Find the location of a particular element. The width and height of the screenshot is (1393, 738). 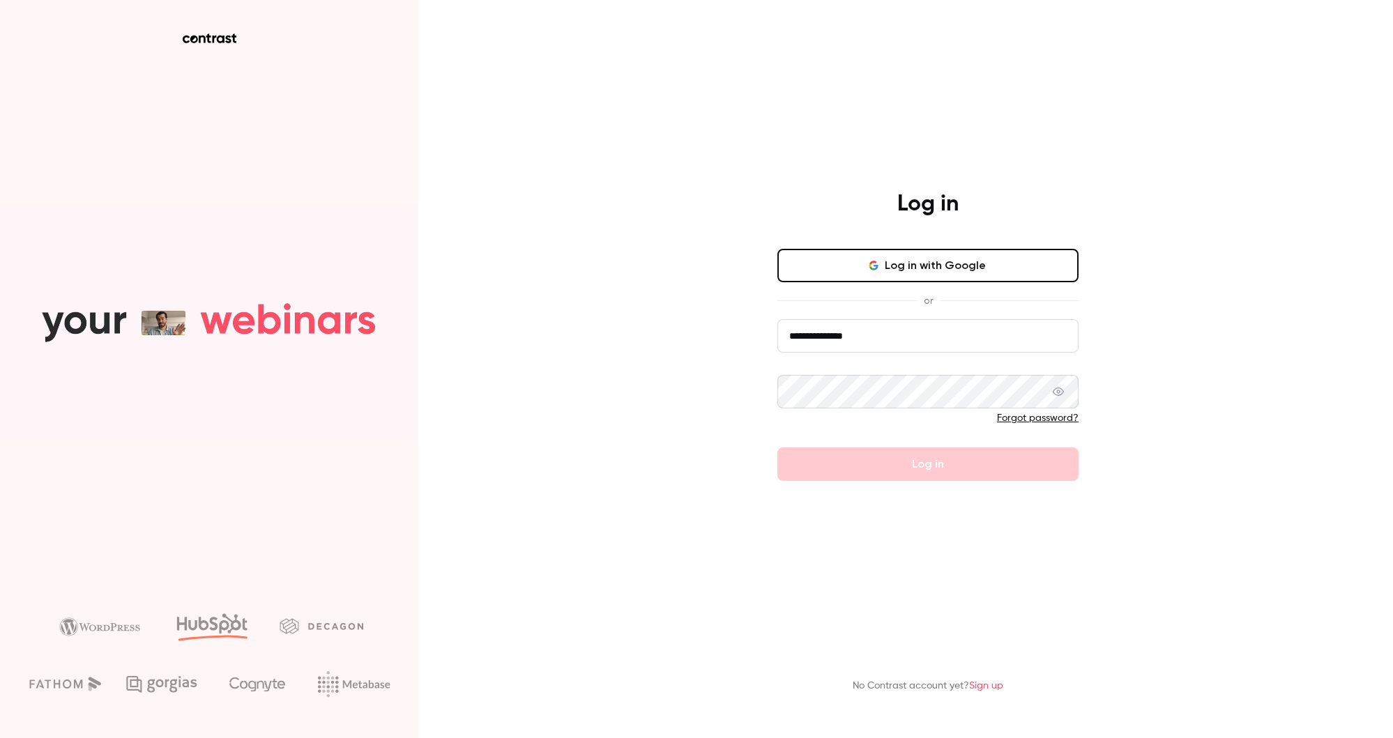

p: No Contrast account yet? is located at coordinates (928, 686).